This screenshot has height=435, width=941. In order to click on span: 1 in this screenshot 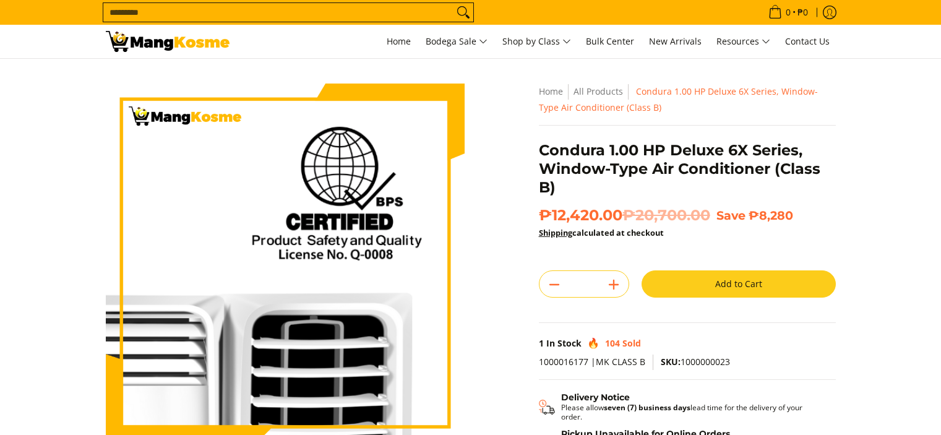, I will do `click(541, 343)`.